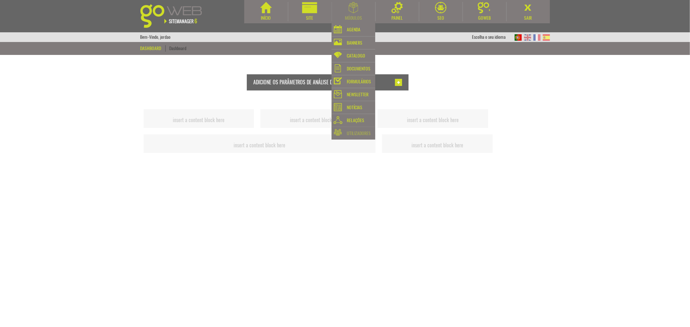  What do you see at coordinates (338, 81) in the screenshot?
I see `img: form` at bounding box center [338, 81].